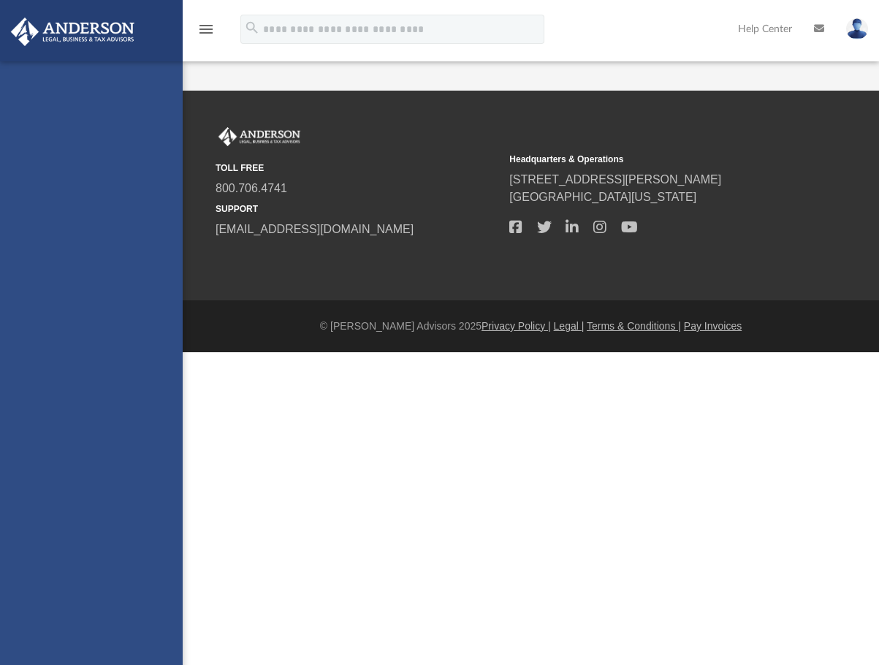 Image resolution: width=879 pixels, height=665 pixels. Describe the element at coordinates (857, 29) in the screenshot. I see `img: User Pic` at that location.